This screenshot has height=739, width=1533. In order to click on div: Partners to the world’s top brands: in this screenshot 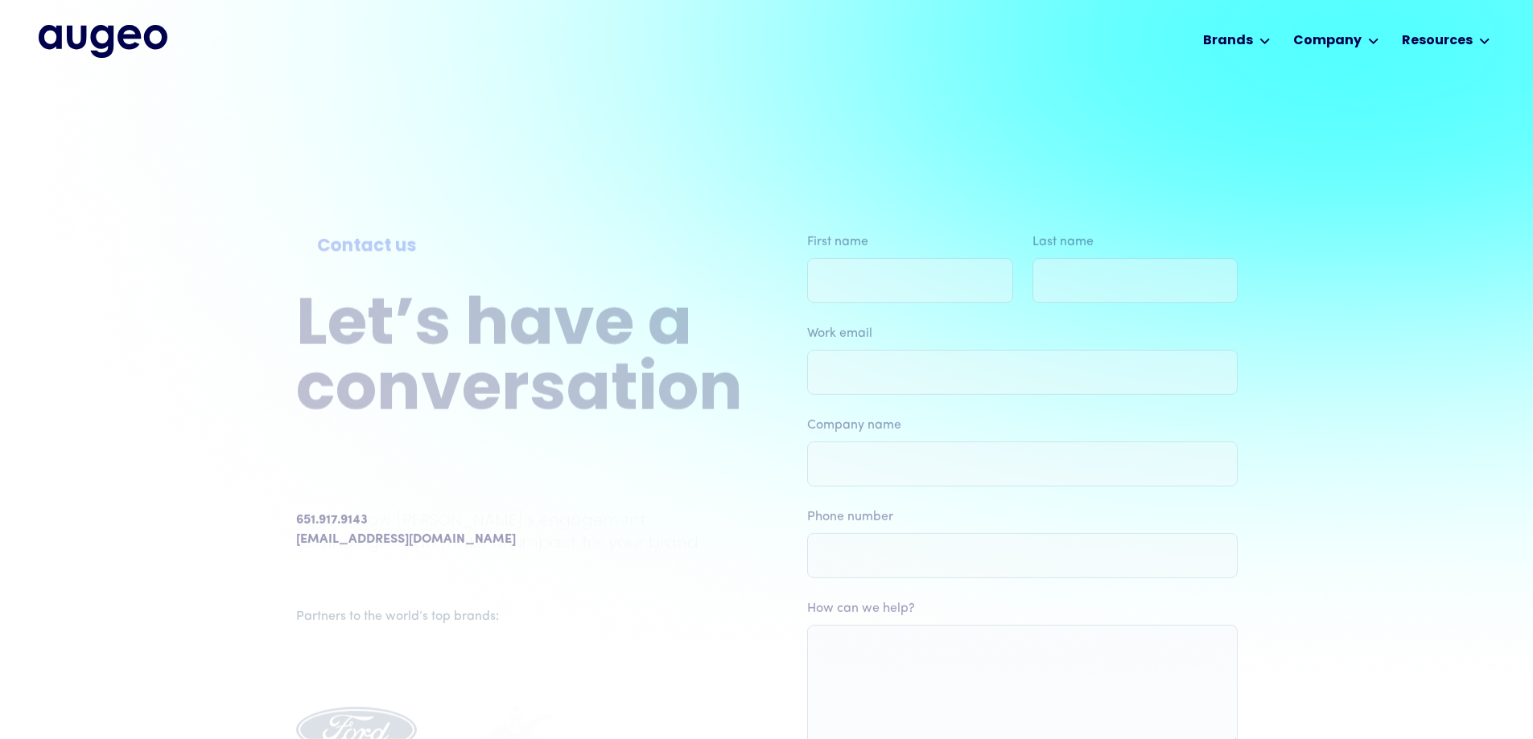, I will do `click(516, 617)`.